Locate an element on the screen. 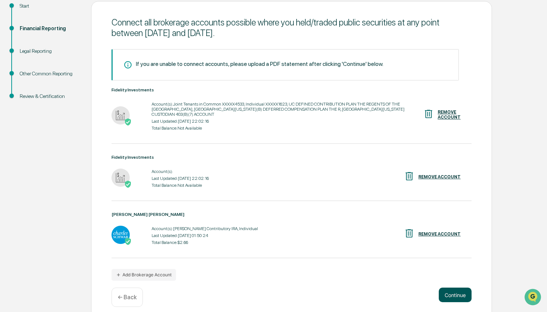 Image resolution: width=547 pixels, height=312 pixels. img: f2157a4c-a0d3-4daa-907e-bb6f0de503a5-1751232295721 is located at coordinates (9, 9).